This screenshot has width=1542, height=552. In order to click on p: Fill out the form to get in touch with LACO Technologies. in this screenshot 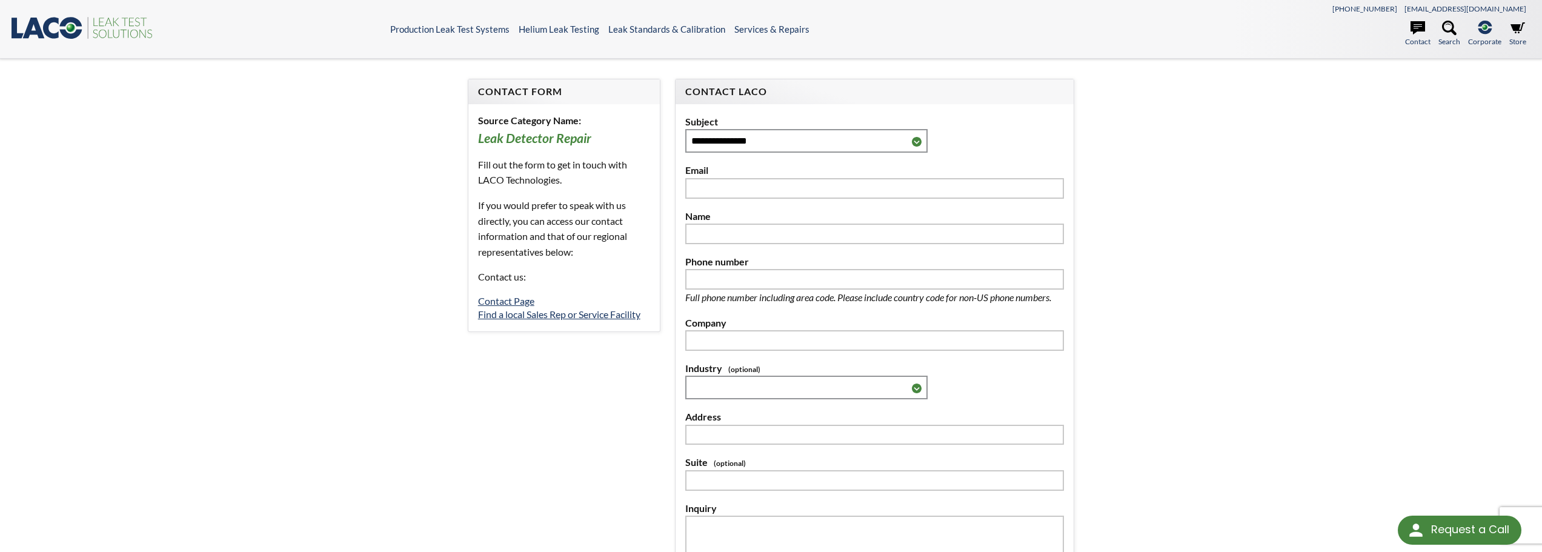, I will do `click(564, 172)`.